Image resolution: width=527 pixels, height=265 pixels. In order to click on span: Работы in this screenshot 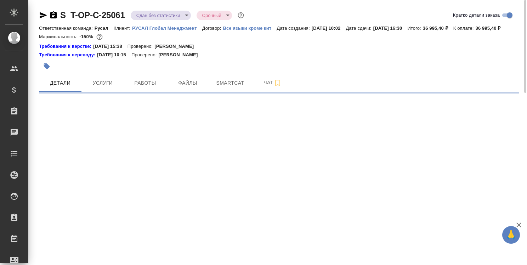, I will do `click(145, 83)`.